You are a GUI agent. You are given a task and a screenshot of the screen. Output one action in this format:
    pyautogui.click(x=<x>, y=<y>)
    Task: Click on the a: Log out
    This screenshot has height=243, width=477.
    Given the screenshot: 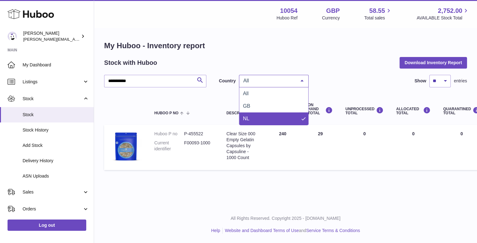 What is the action you would take?
    pyautogui.click(x=47, y=225)
    